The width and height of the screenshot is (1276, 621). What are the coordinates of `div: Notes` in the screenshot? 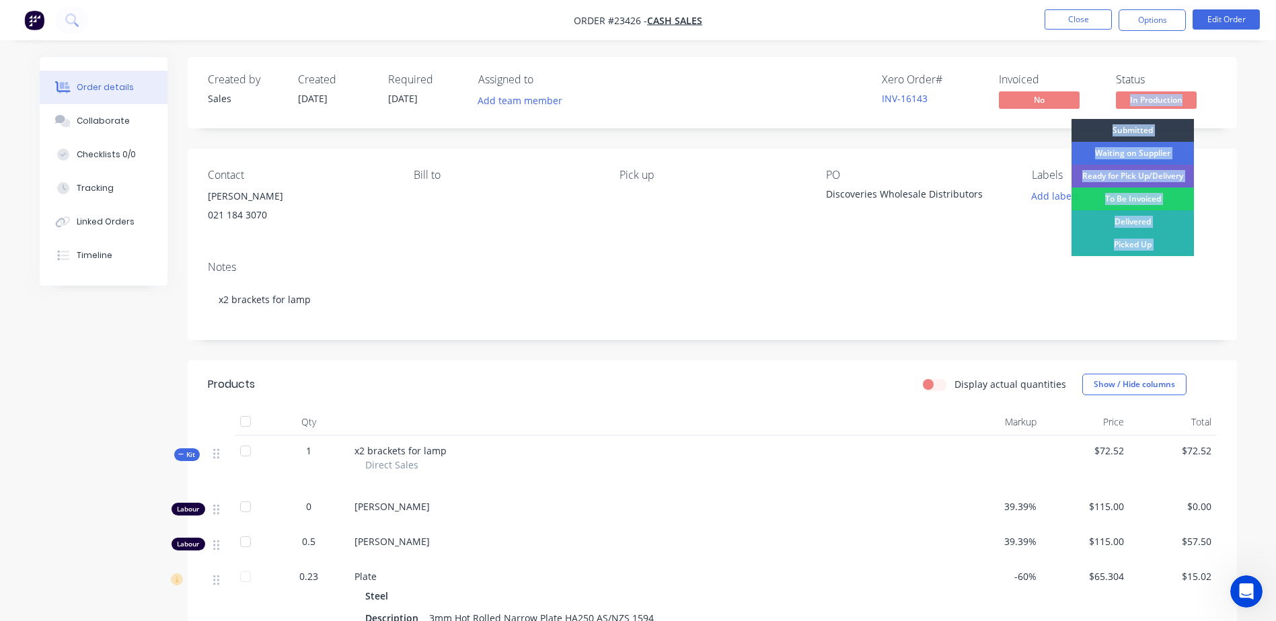 It's located at (712, 267).